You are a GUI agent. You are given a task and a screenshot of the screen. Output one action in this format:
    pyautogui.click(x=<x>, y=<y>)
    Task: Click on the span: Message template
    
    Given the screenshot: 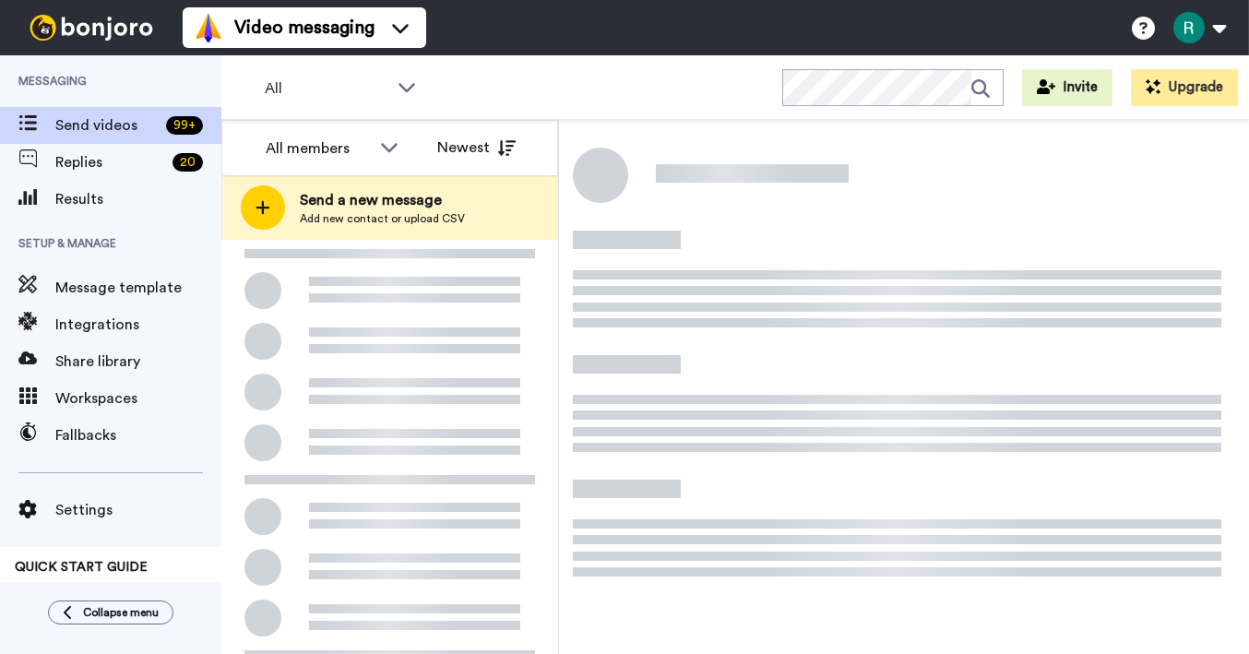 What is the action you would take?
    pyautogui.click(x=138, y=288)
    